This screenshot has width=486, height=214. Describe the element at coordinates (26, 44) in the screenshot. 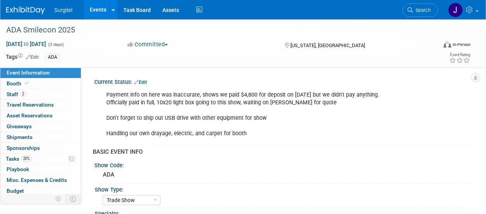

I see `span: to` at that location.